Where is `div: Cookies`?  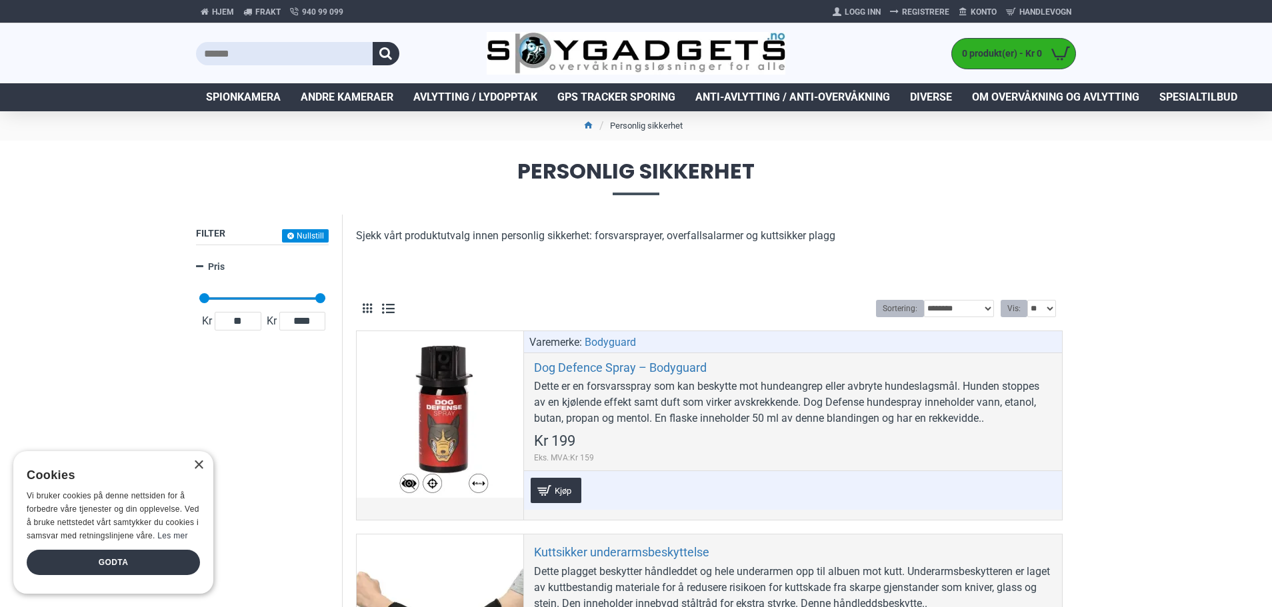 div: Cookies is located at coordinates (109, 475).